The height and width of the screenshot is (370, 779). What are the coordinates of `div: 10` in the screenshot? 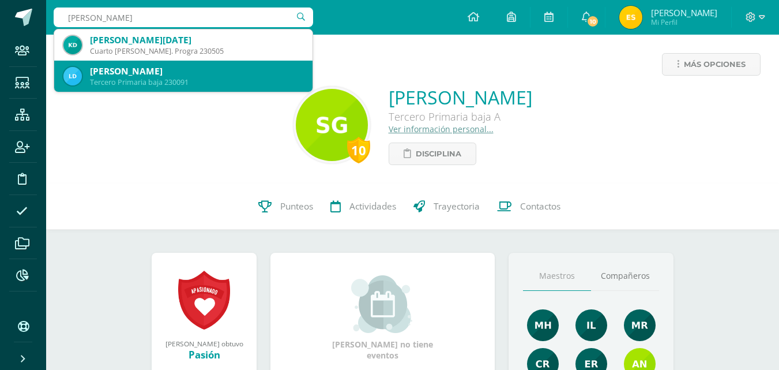 It's located at (359, 150).